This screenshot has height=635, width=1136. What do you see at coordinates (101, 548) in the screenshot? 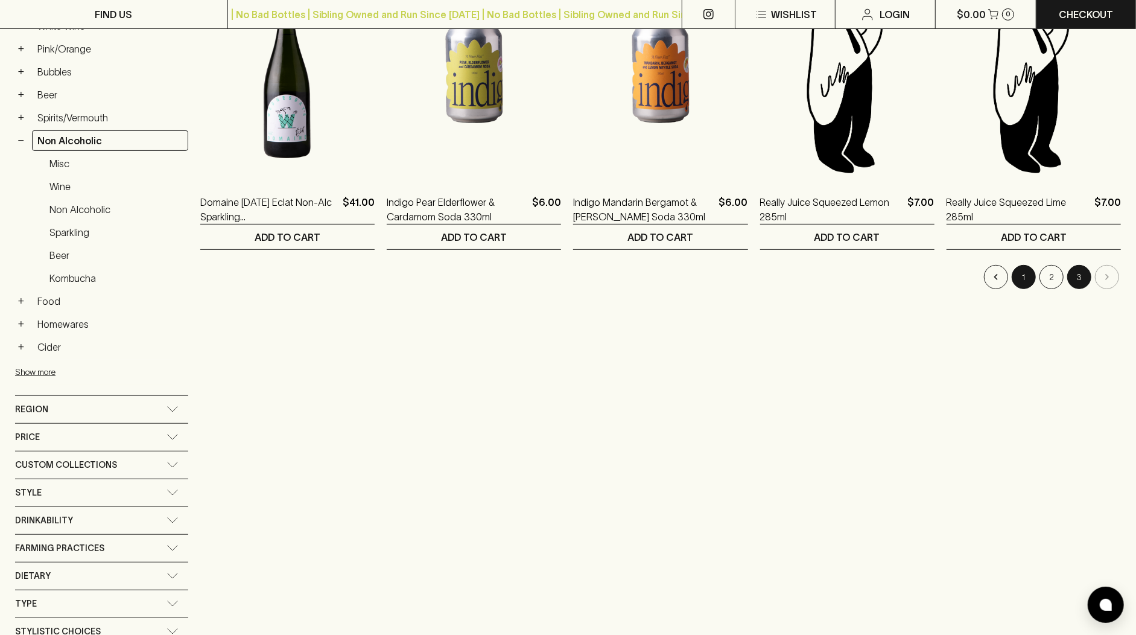
I see `div: Farming Practices` at bounding box center [101, 548].